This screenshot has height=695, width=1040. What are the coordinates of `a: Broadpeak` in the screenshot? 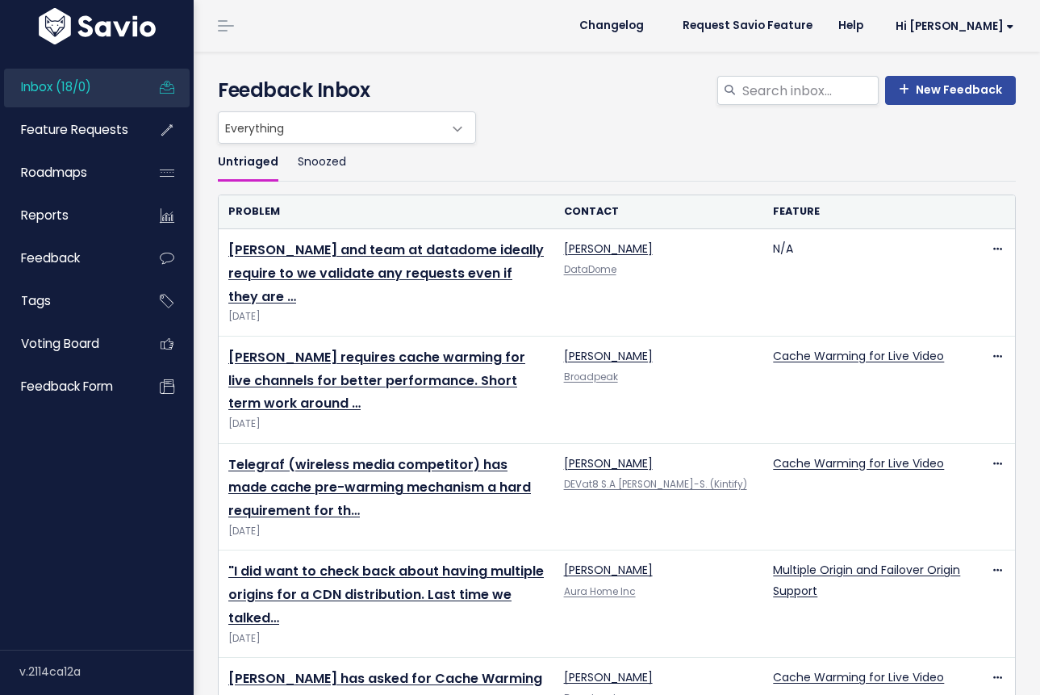 It's located at (591, 377).